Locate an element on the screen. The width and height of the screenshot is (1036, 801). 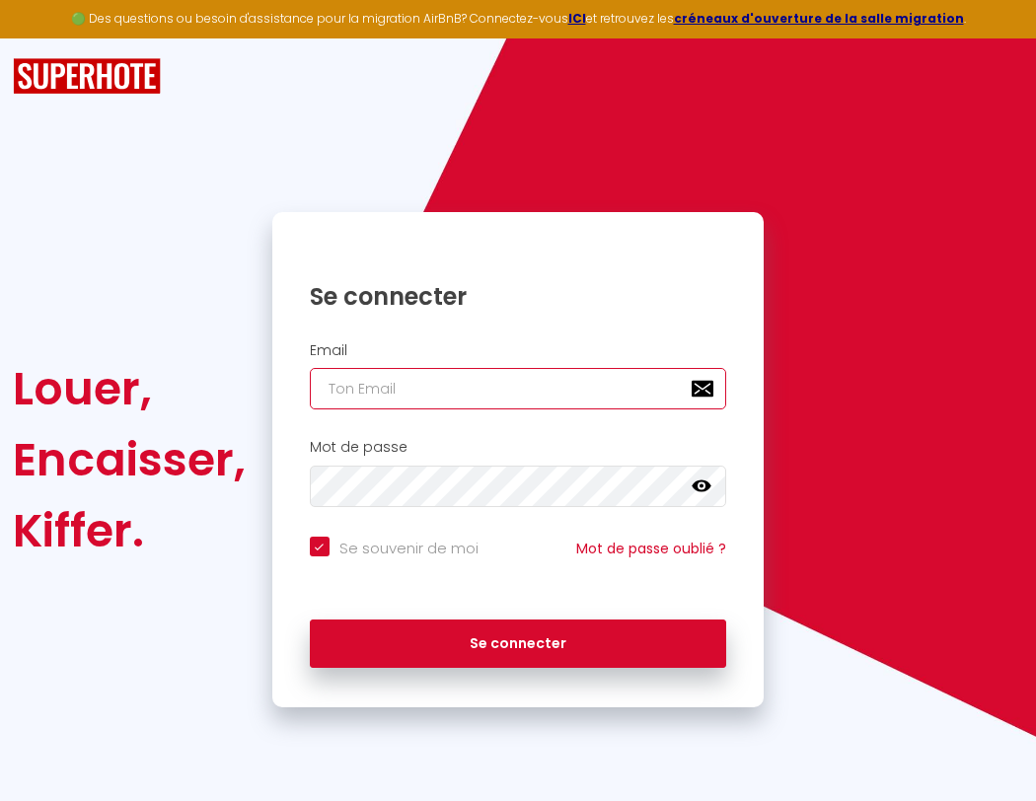
h2: Email is located at coordinates (518, 350).